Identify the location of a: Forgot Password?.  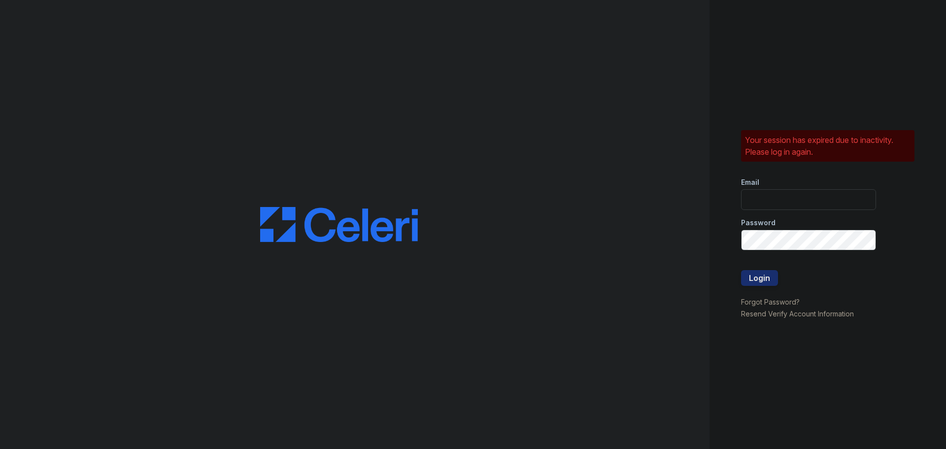
(770, 302).